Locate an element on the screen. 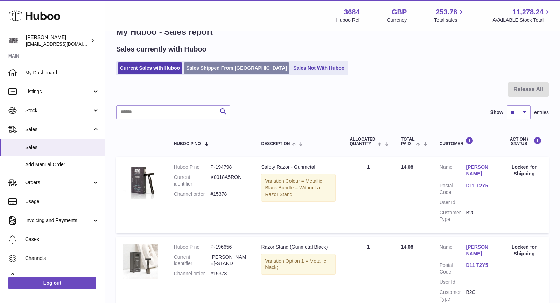 This screenshot has width=560, height=303. span: ALLOCATED Quantity is located at coordinates (363, 141).